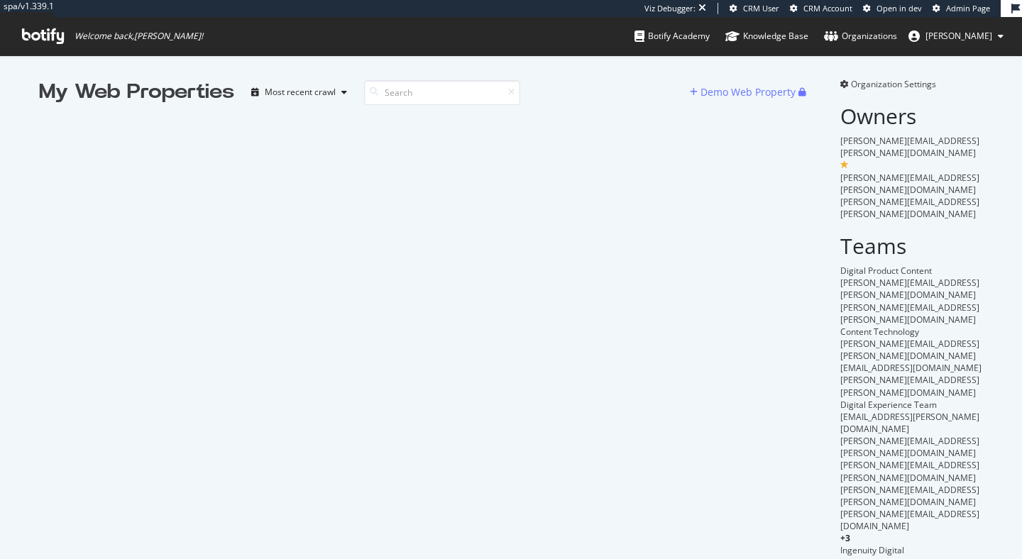 This screenshot has width=1022, height=559. What do you see at coordinates (755, 9) in the screenshot?
I see `a: CRM User` at bounding box center [755, 9].